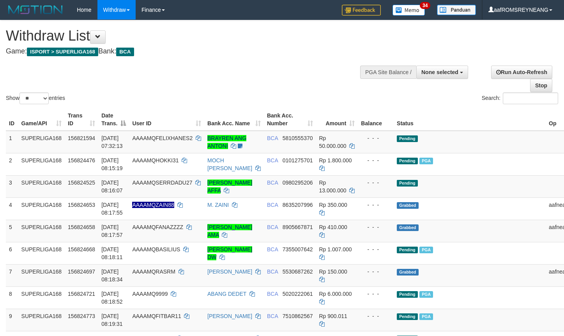  What do you see at coordinates (156, 249) in the screenshot?
I see `span: AAAAMQBASILIUS` at bounding box center [156, 249].